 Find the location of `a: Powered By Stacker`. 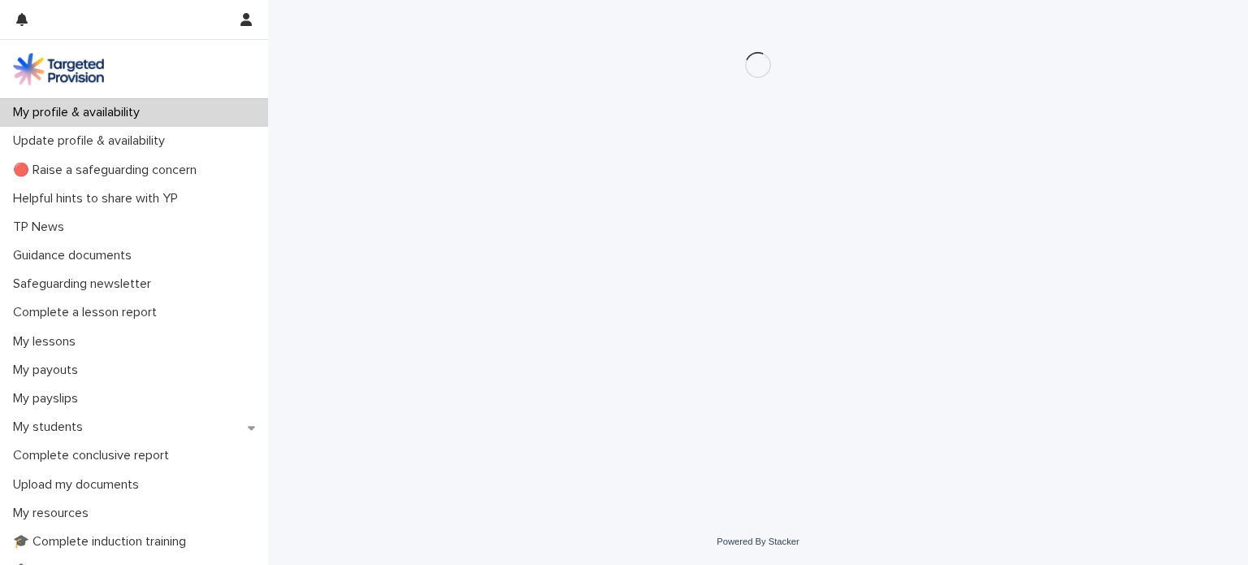

a: Powered By Stacker is located at coordinates (757, 541).